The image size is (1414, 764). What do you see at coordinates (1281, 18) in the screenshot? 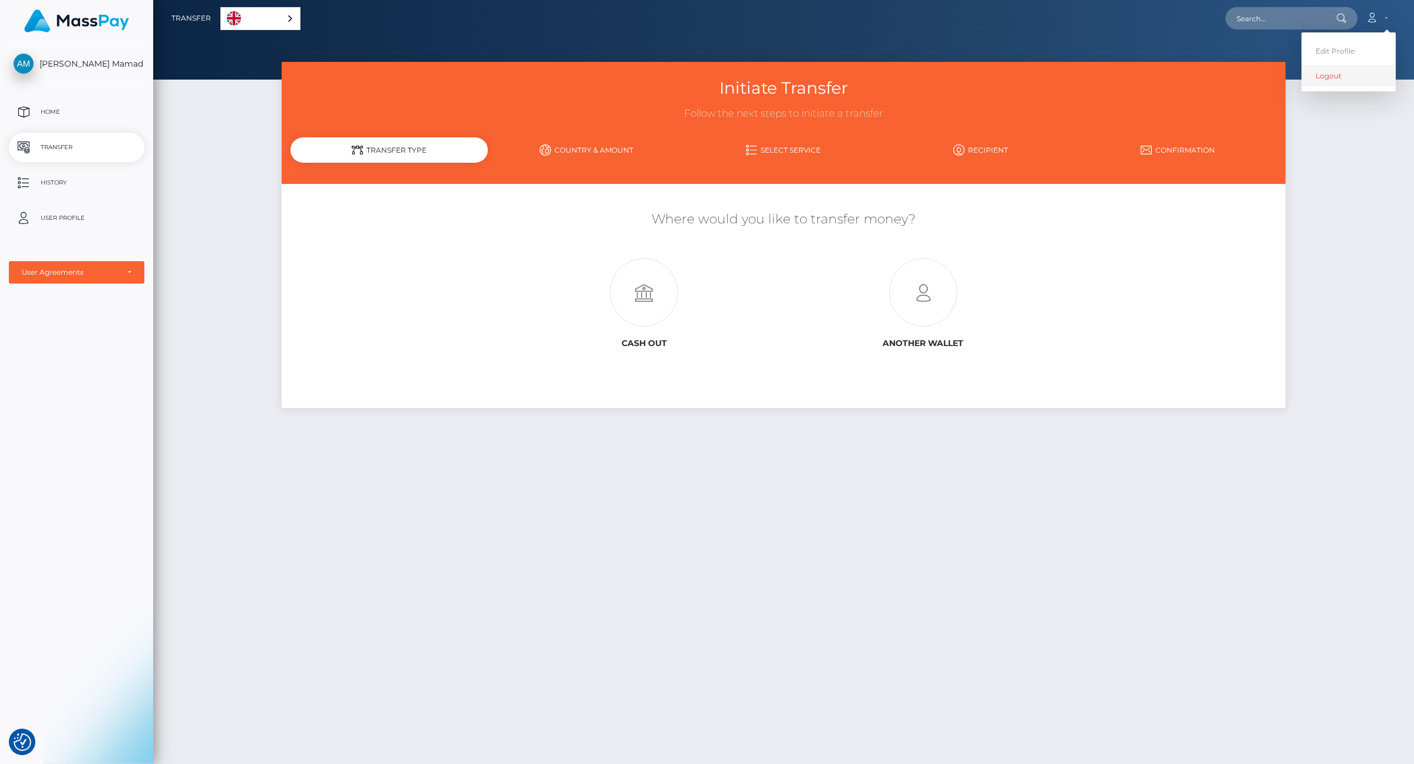
I see `input: Search...` at bounding box center [1281, 18].